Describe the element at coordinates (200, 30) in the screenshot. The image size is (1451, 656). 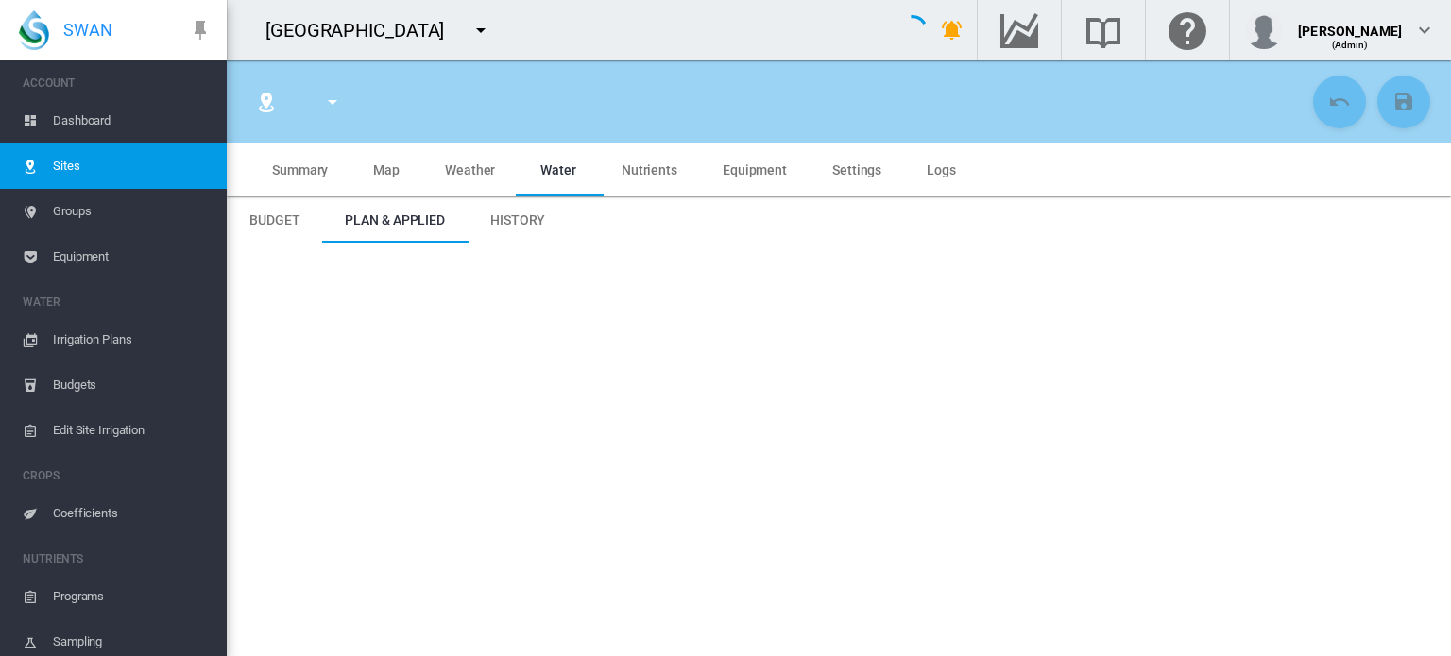
I see `md-icon: icon-pin` at that location.